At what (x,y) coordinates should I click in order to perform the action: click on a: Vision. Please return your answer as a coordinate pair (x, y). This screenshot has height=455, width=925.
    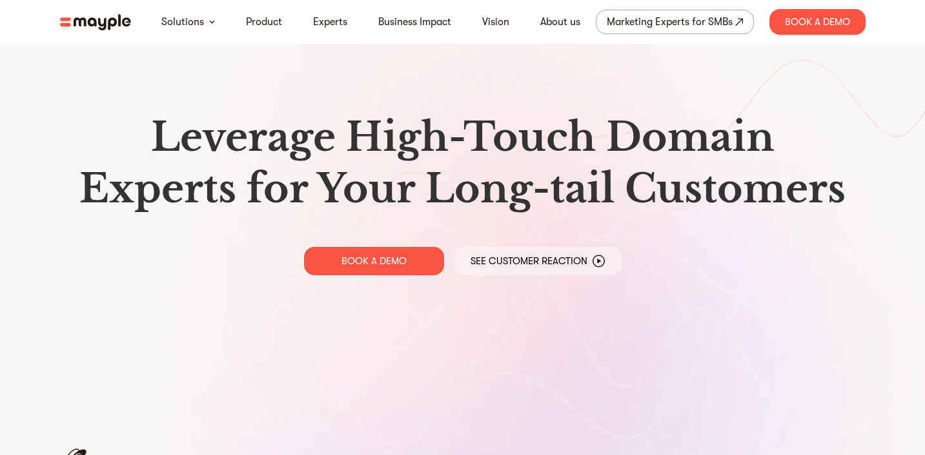
    Looking at the image, I should click on (495, 22).